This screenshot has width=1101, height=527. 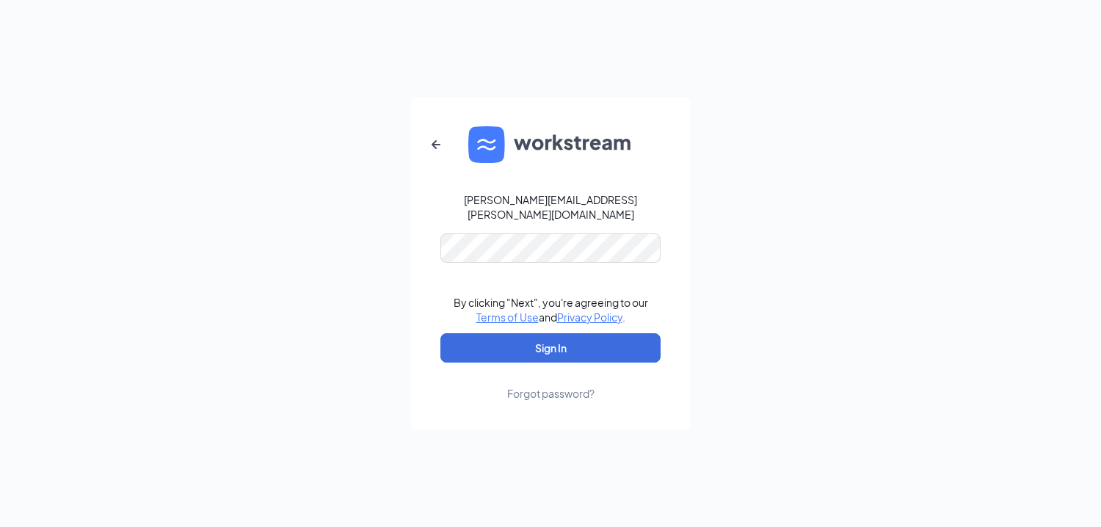 What do you see at coordinates (507, 317) in the screenshot?
I see `a: Terms of Use` at bounding box center [507, 317].